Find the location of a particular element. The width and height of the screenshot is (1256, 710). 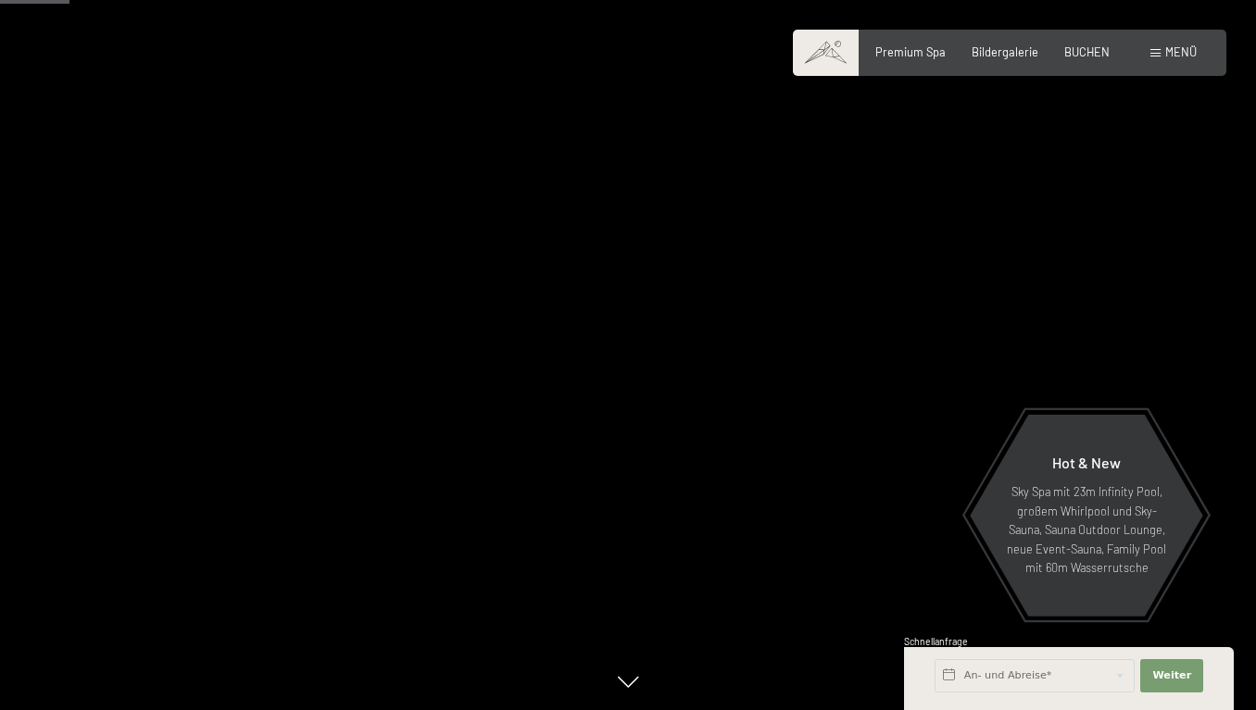

span: Premium Spa is located at coordinates (910, 52).